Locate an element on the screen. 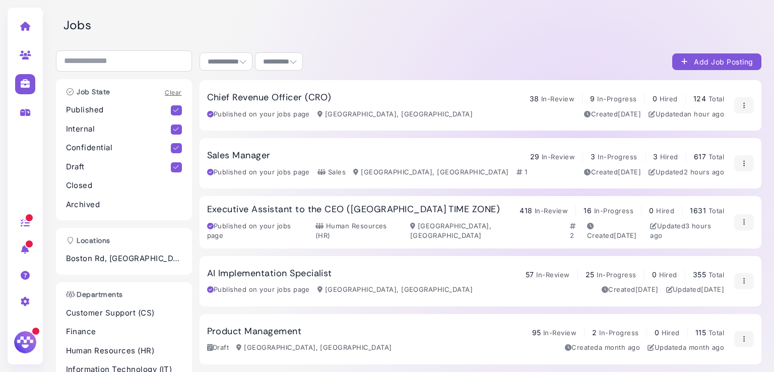 The image size is (774, 372). span: 95 is located at coordinates (537, 332).